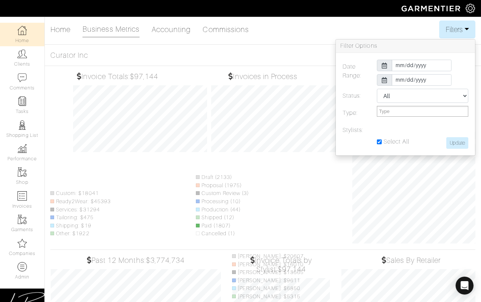 This screenshot has height=302, width=481. Describe the element at coordinates (22, 30) in the screenshot. I see `img: dashboard-icon-dbcd8f5a0b271acd01030246c82b418ddd0df26cd7fceb0bd07c9910d44c42f6.png` at that location.